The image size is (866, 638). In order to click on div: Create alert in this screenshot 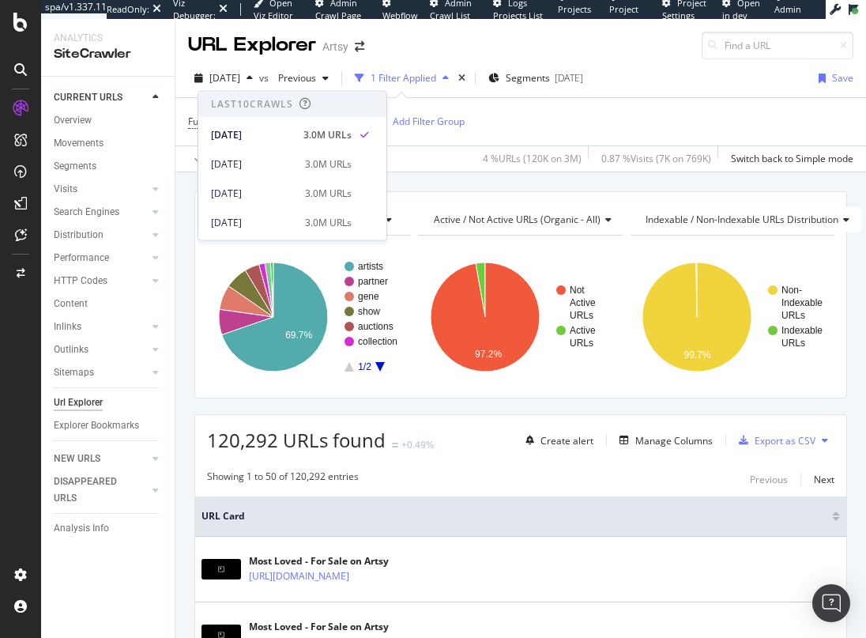, I will do `click(567, 440)`.